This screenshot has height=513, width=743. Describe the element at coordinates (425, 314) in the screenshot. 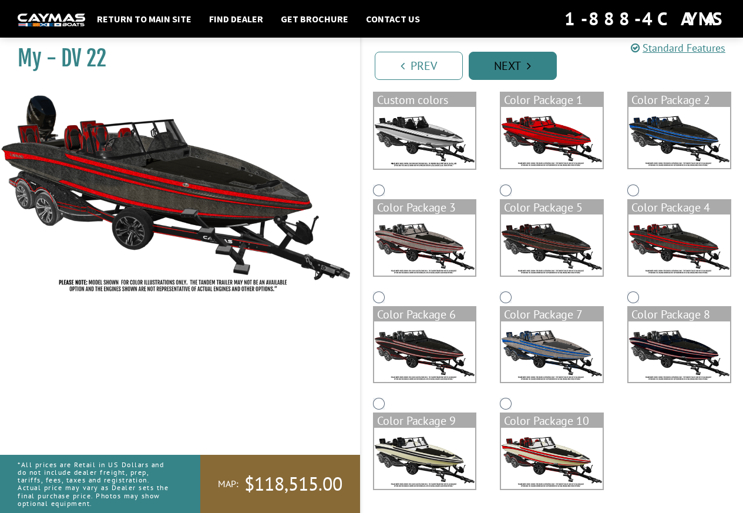

I see `div: Color Package 6` at that location.